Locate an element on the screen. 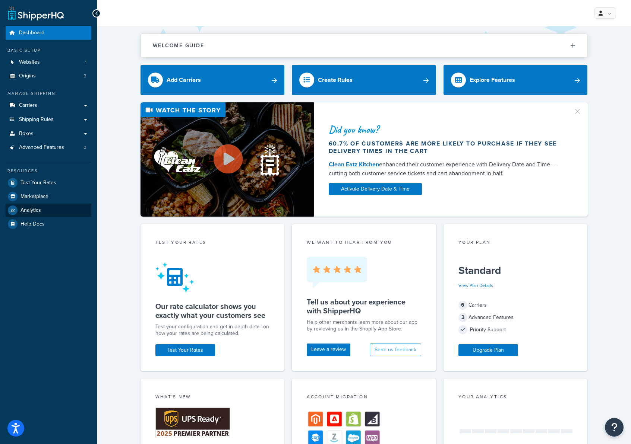 The width and height of the screenshot is (631, 444). span: Carriers is located at coordinates (28, 105).